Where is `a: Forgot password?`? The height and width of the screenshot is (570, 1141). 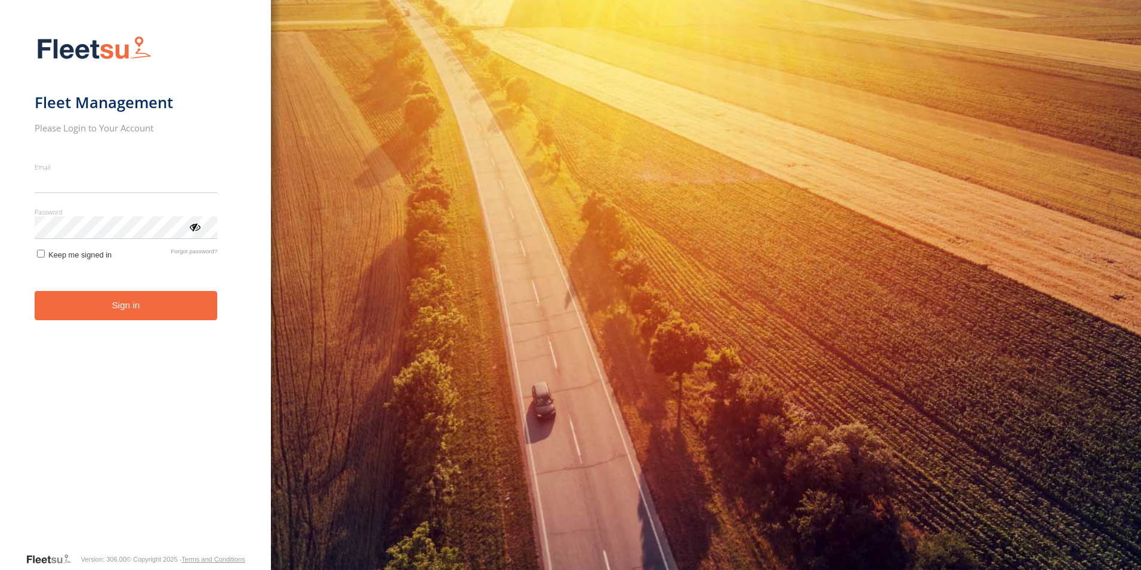
a: Forgot password? is located at coordinates (194, 253).